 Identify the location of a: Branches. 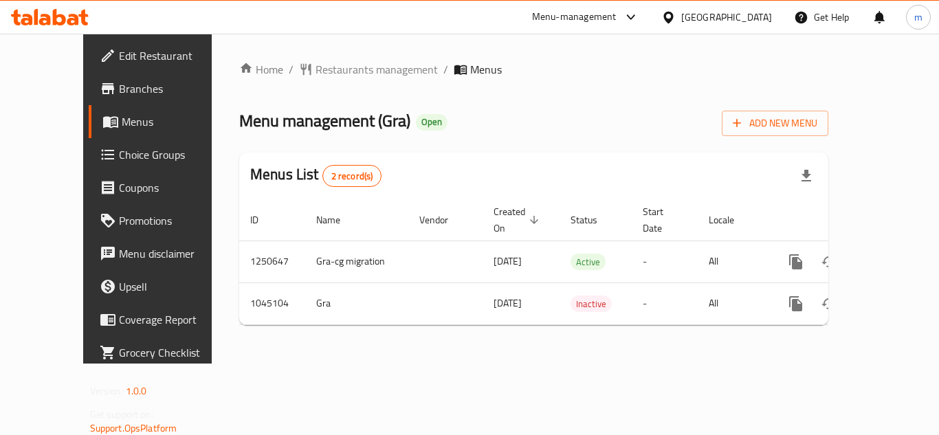
(164, 89).